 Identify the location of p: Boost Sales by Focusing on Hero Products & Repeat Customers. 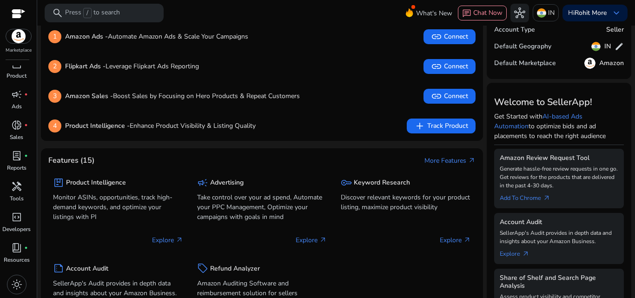
(182, 96).